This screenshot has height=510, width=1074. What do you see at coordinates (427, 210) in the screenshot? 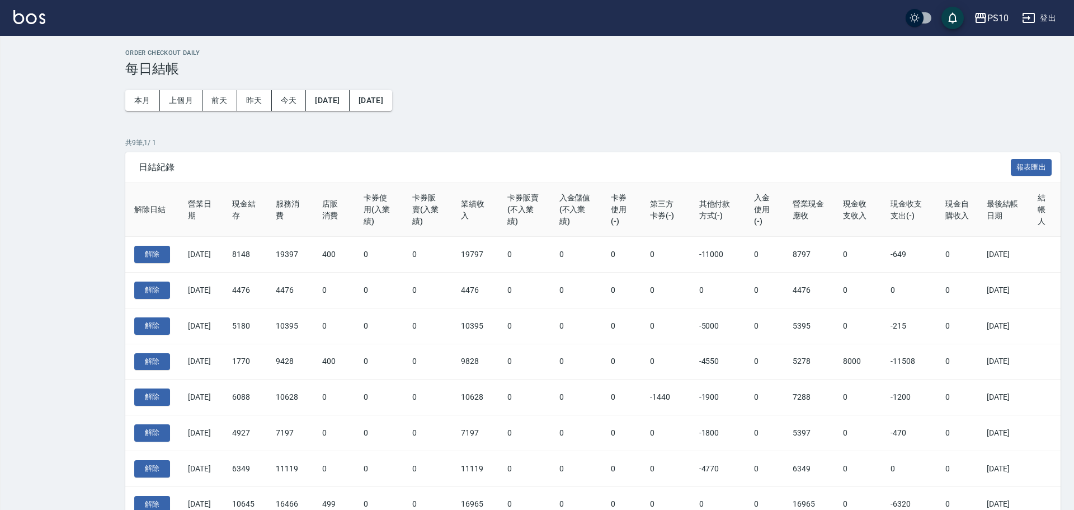
I see `th: 卡券販賣(入業績)` at bounding box center [427, 210].